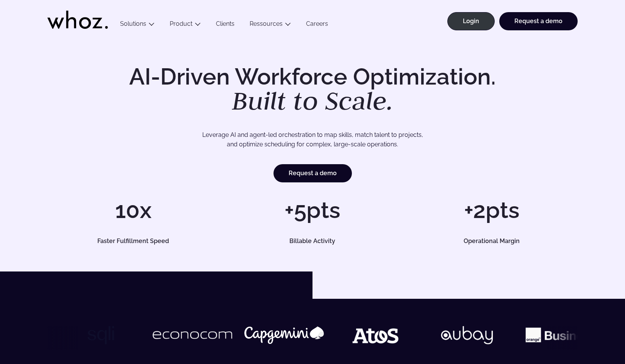 The height and width of the screenshot is (364, 625). Describe the element at coordinates (492, 210) in the screenshot. I see `h1: +2pts` at that location.